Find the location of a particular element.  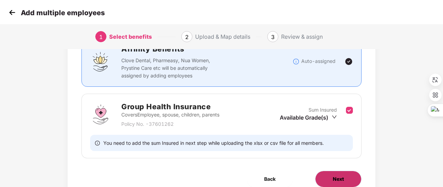

span: You need to add the sum Insured in next step while uploading the xlsx or csv file for all members. is located at coordinates (213, 143).